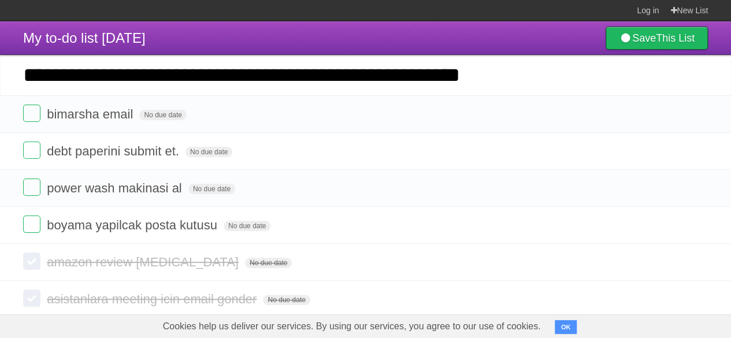  I want to click on span: asistanlara meeting icin email gonder, so click(153, 299).